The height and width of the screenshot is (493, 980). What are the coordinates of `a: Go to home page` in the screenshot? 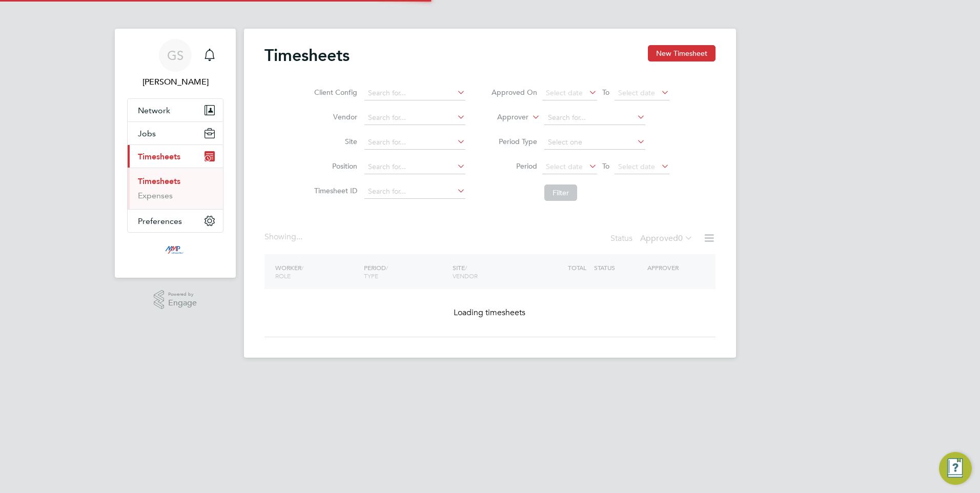 It's located at (175, 251).